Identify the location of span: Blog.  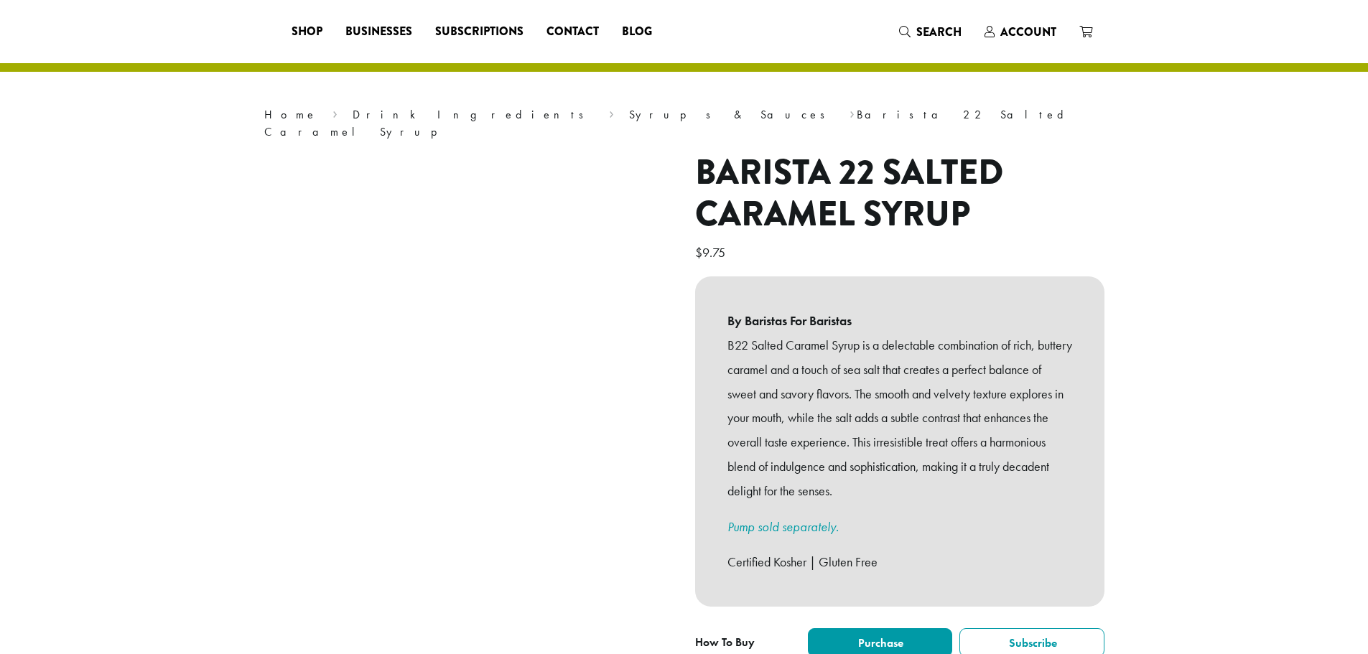
(637, 32).